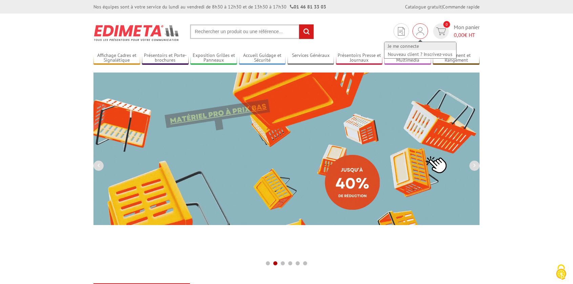  Describe the element at coordinates (466, 35) in the screenshot. I see `span: € HT` at that location.